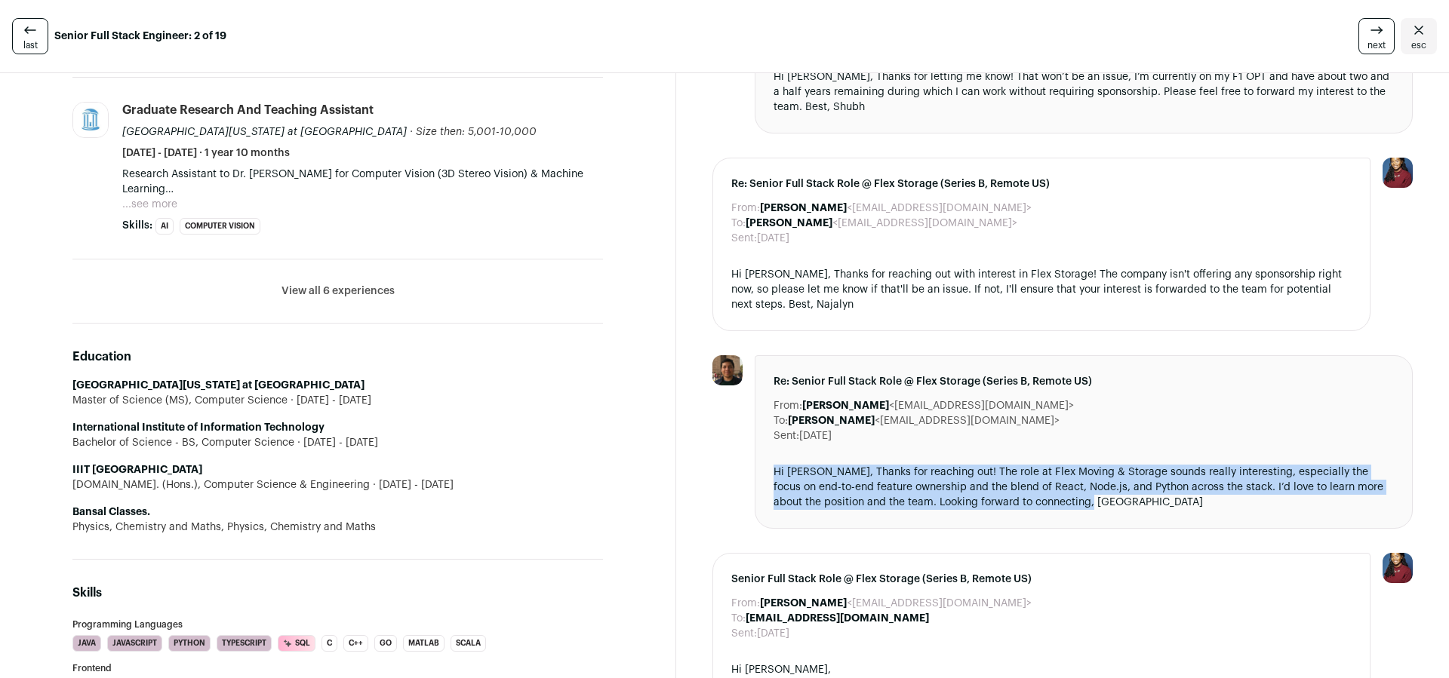  Describe the element at coordinates (134, 644) in the screenshot. I see `li: JavaScript` at that location.